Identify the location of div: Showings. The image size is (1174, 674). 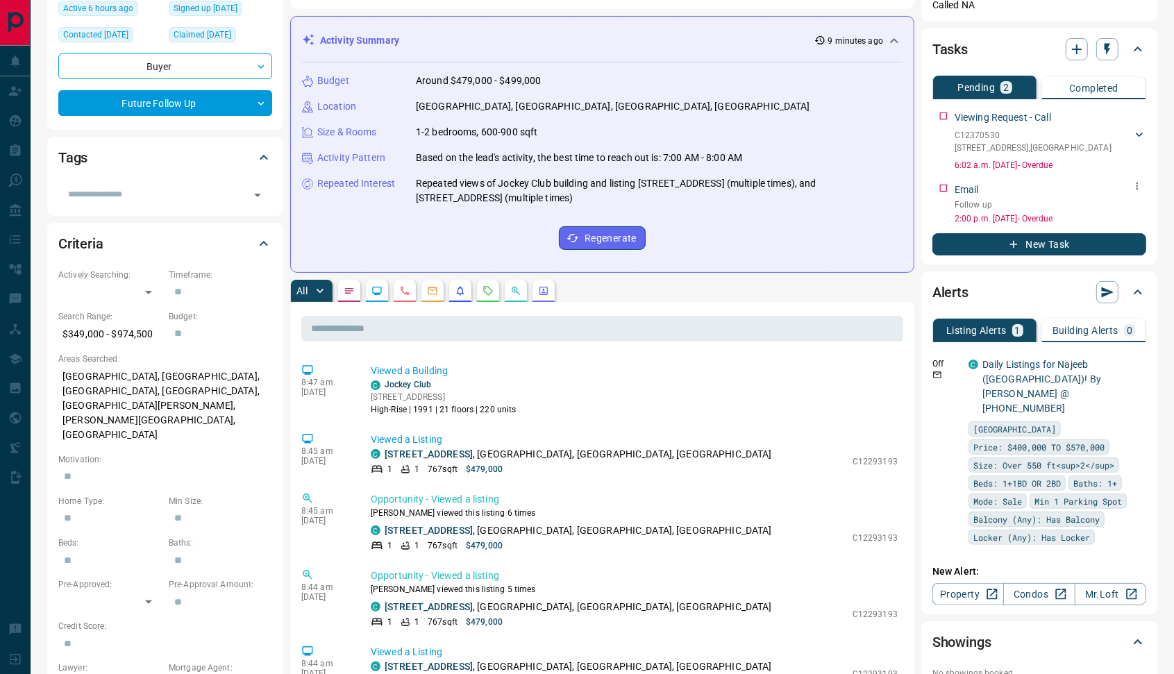
(1039, 642).